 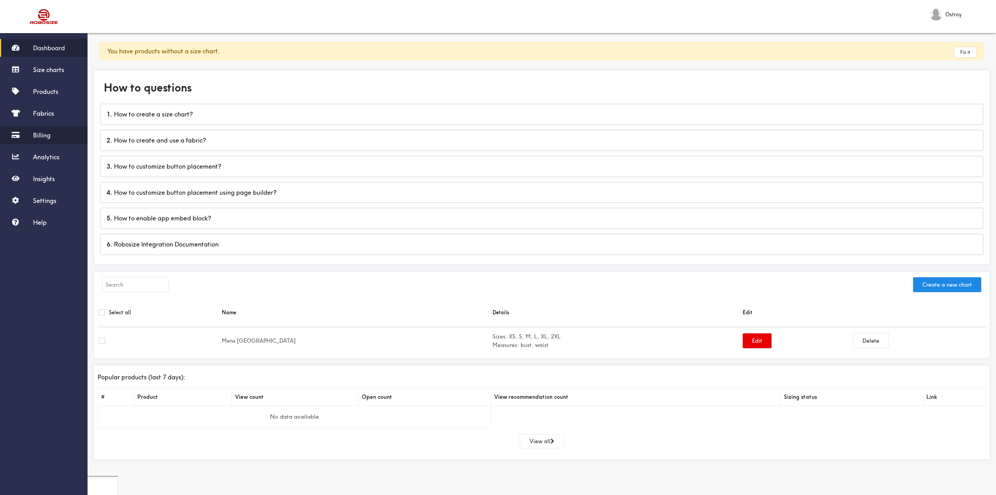 I want to click on div: How to customize button placement?, so click(x=542, y=166).